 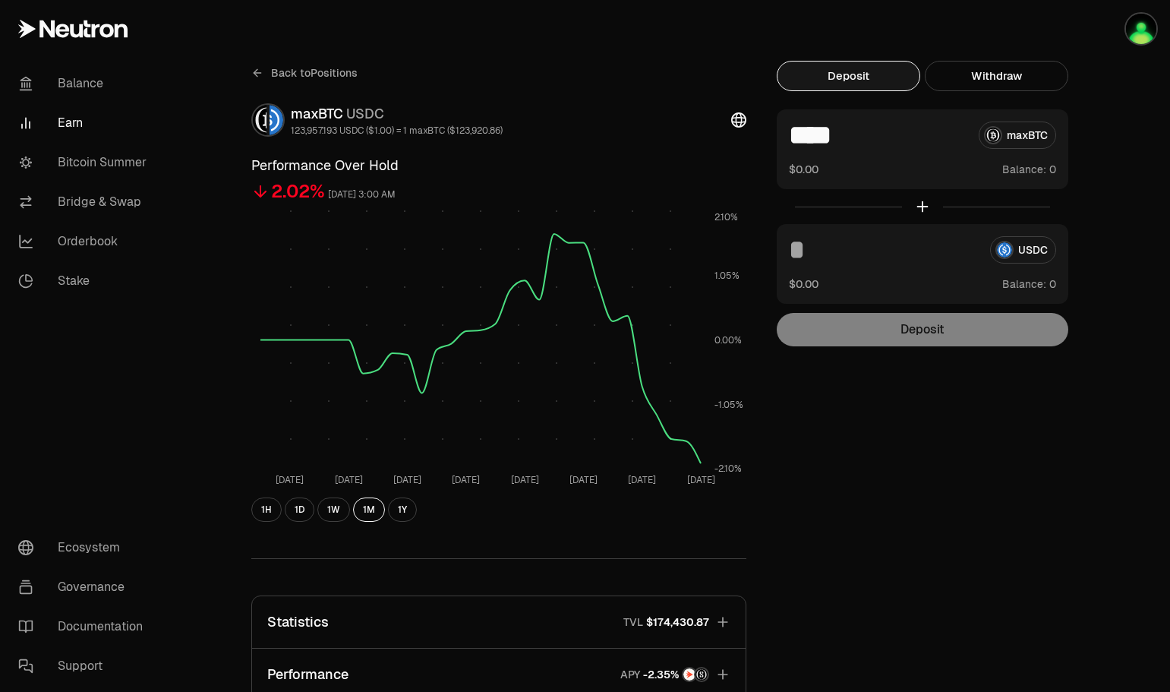 I want to click on tspan: 1.05%, so click(x=727, y=276).